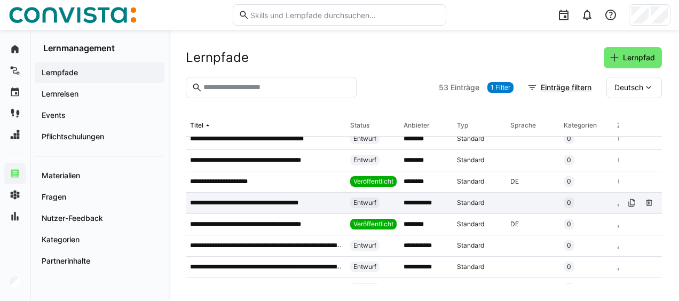 The width and height of the screenshot is (679, 301). What do you see at coordinates (639, 58) in the screenshot?
I see `span: Lernpfad` at bounding box center [639, 58].